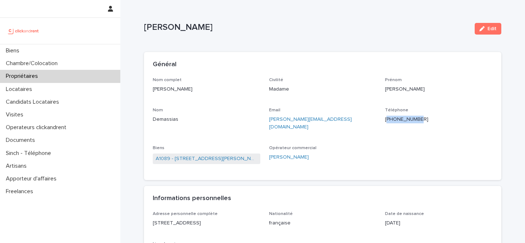  What do you see at coordinates (17, 166) in the screenshot?
I see `p: Artisans` at bounding box center [17, 166].